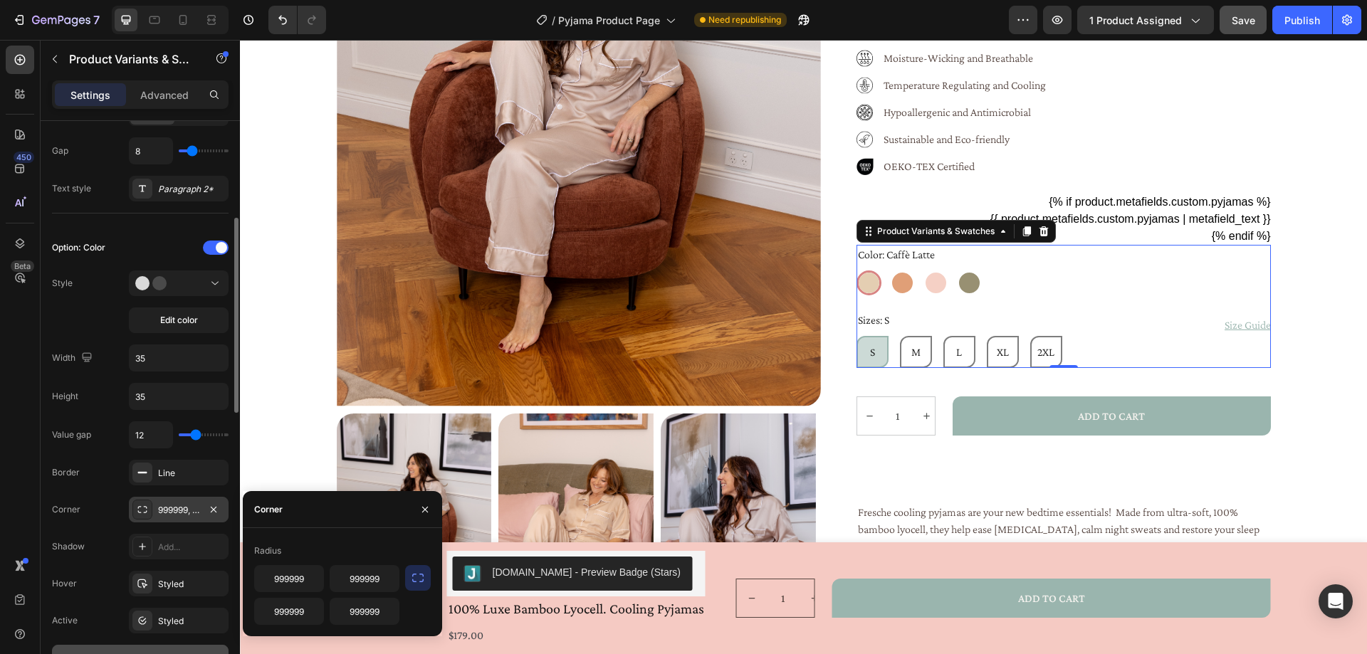  What do you see at coordinates (1243, 20) in the screenshot?
I see `button: Save` at bounding box center [1243, 20].